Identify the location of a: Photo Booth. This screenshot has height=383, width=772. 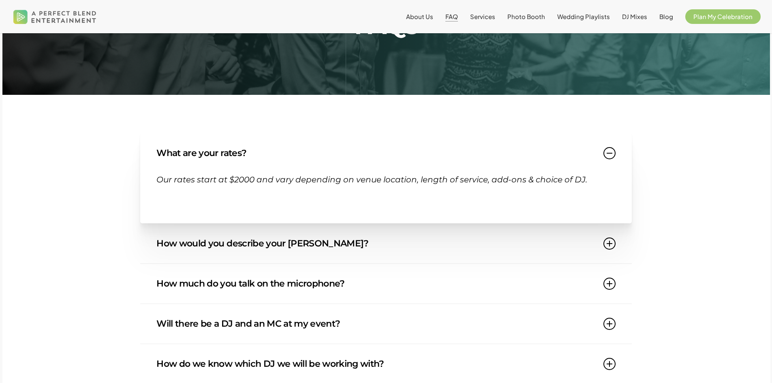
(526, 17).